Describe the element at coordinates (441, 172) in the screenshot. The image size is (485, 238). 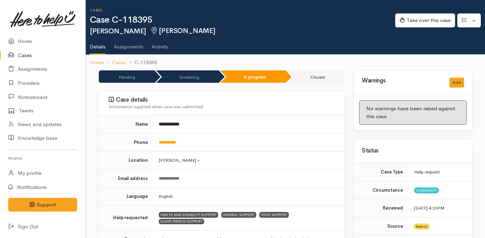
I see `td: Help request` at that location.